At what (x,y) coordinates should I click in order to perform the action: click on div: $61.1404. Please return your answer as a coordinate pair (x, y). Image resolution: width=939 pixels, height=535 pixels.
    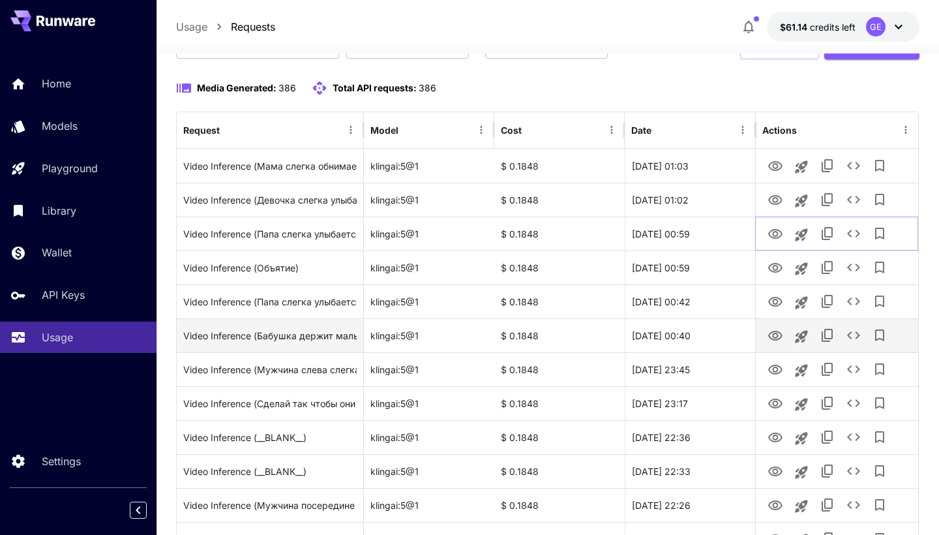
    Looking at the image, I should click on (818, 27).